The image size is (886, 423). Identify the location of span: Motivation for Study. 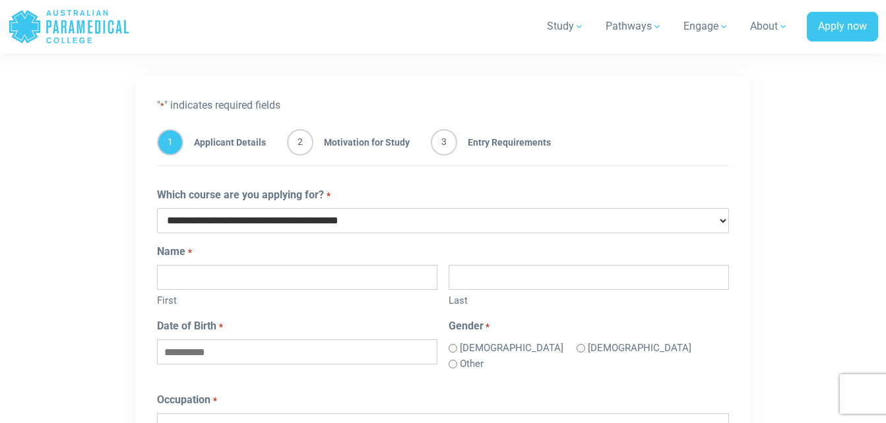
(361, 142).